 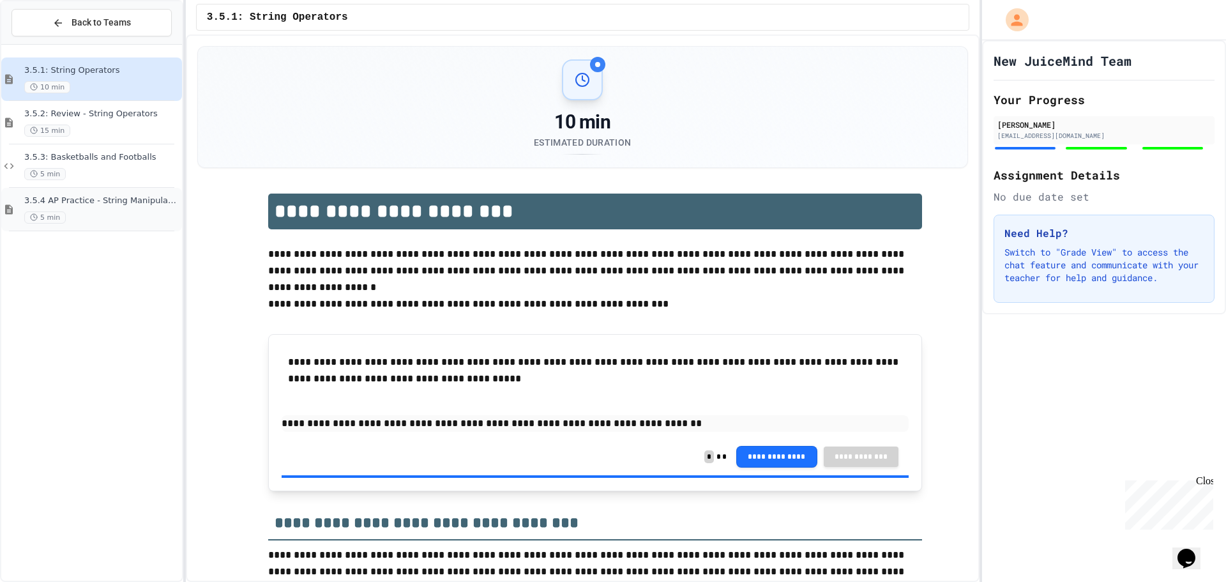 What do you see at coordinates (1104, 175) in the screenshot?
I see `h2: Assignment Details` at bounding box center [1104, 175].